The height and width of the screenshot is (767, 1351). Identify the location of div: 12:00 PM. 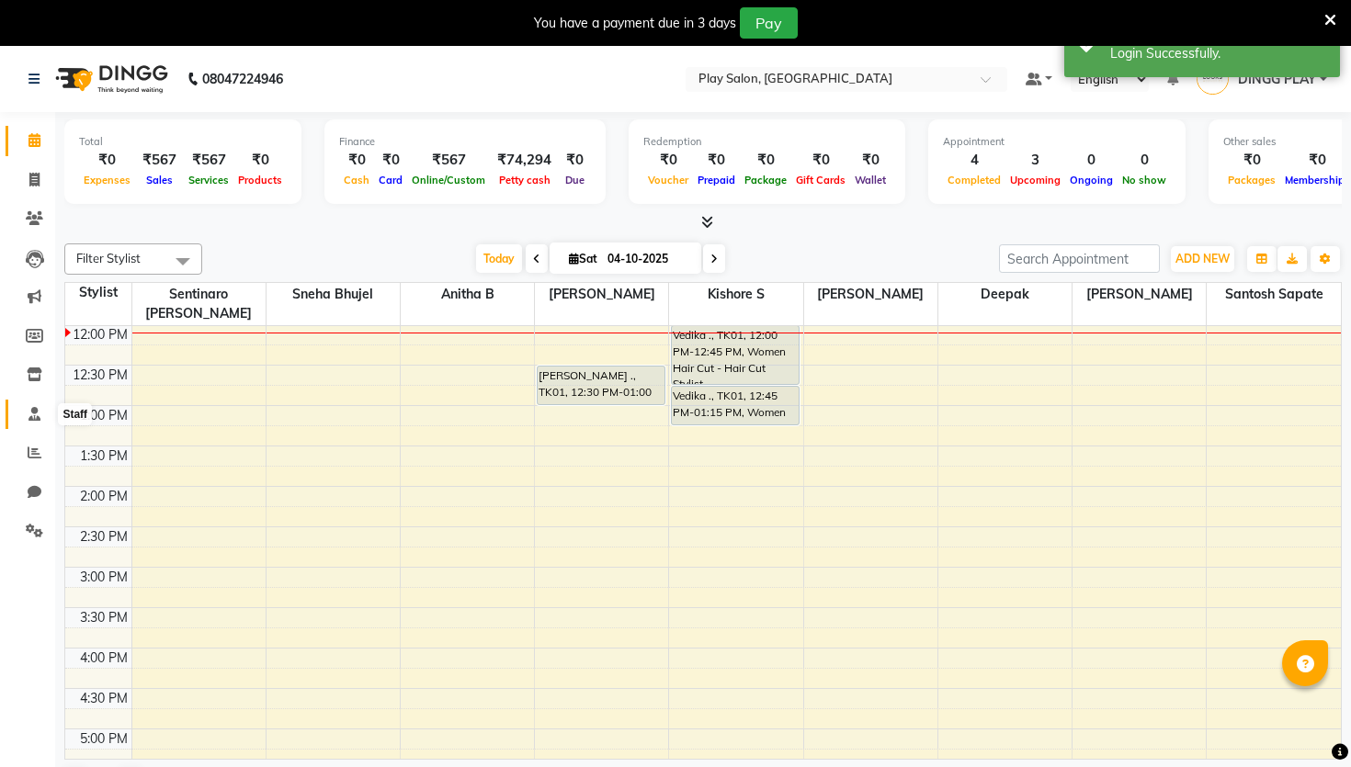
(100, 335).